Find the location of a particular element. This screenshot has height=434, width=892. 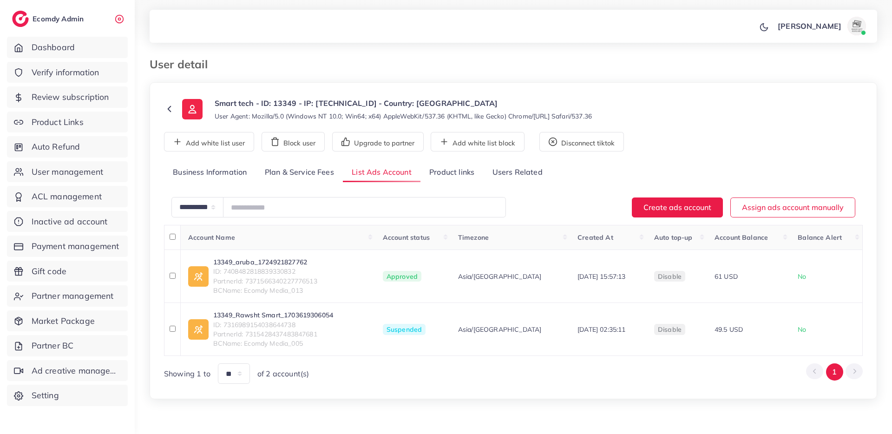

a: Review subscription is located at coordinates (67, 97).